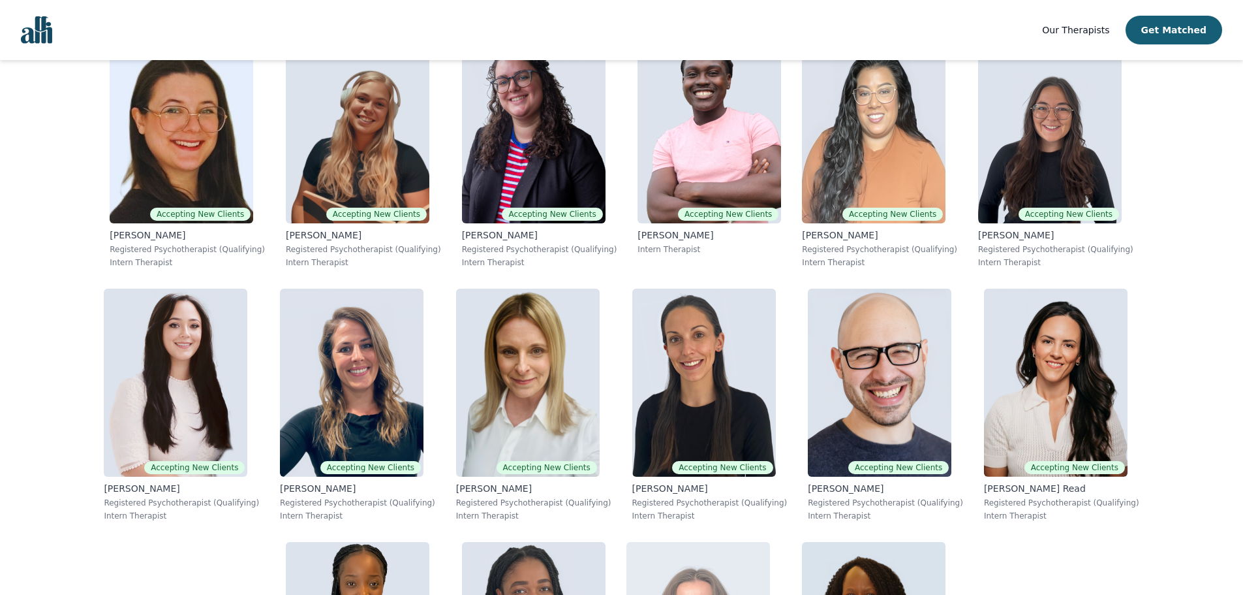 Image resolution: width=1243 pixels, height=595 pixels. What do you see at coordinates (37, 30) in the screenshot?
I see `img: alli logo` at bounding box center [37, 30].